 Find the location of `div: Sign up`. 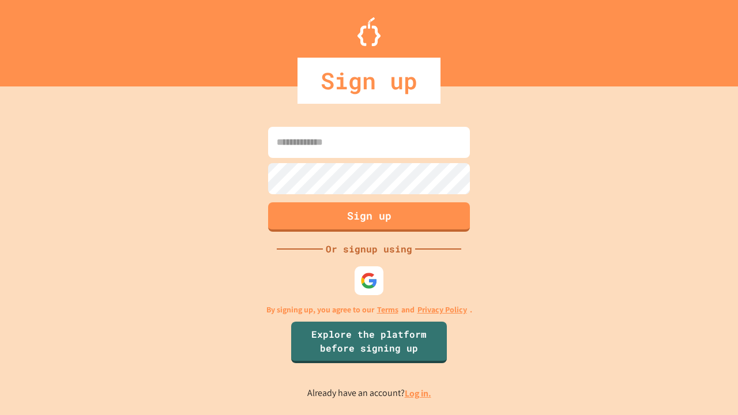

div: Sign up is located at coordinates (369, 81).